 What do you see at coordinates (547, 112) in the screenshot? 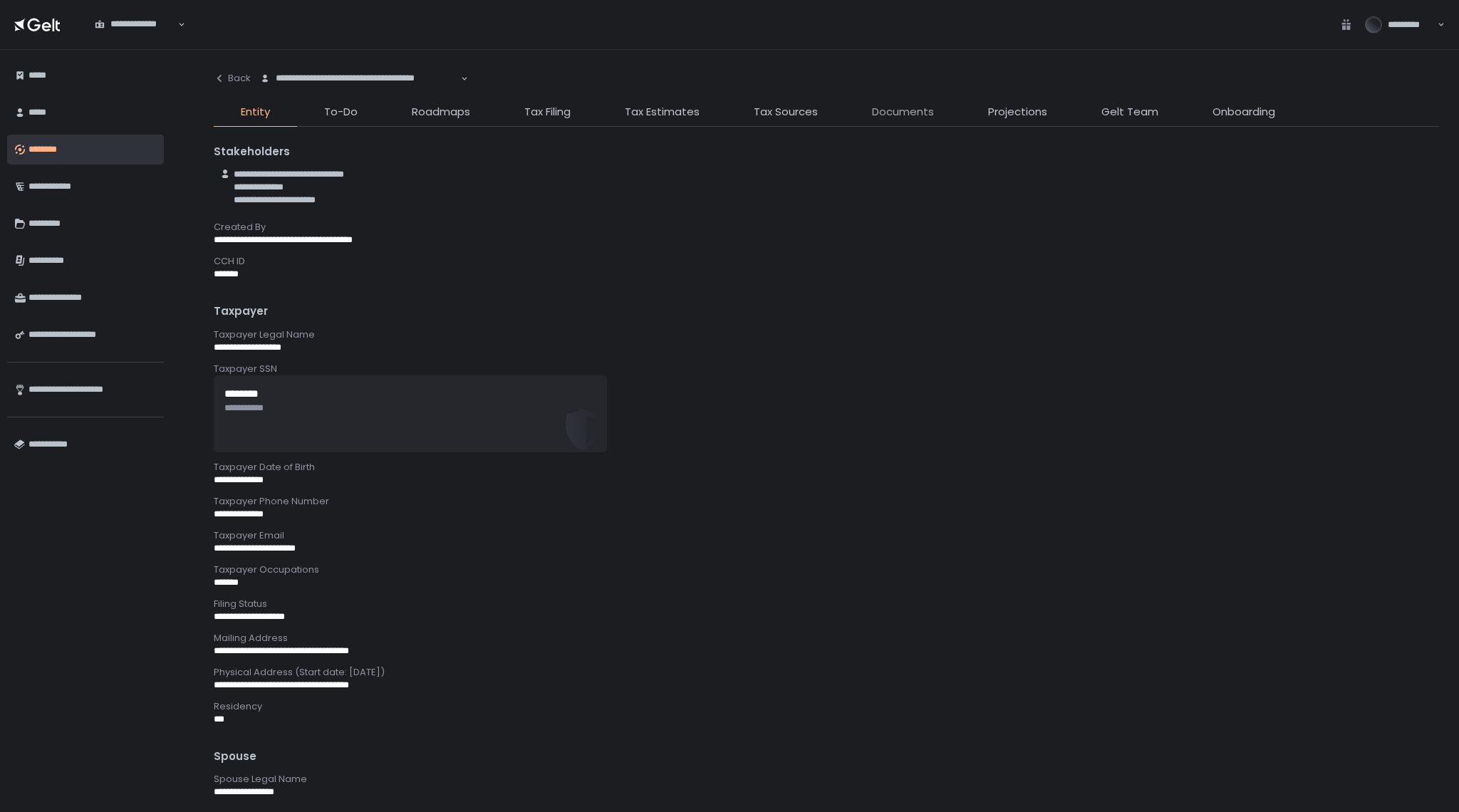
I see `span: Tax Filing` at bounding box center [547, 112].